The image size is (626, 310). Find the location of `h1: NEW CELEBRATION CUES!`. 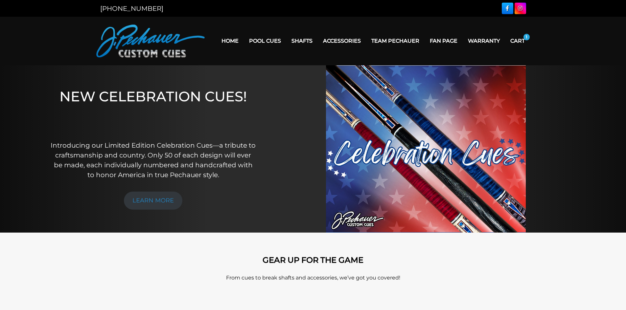

h1: NEW CELEBRATION CUES! is located at coordinates (153, 110).